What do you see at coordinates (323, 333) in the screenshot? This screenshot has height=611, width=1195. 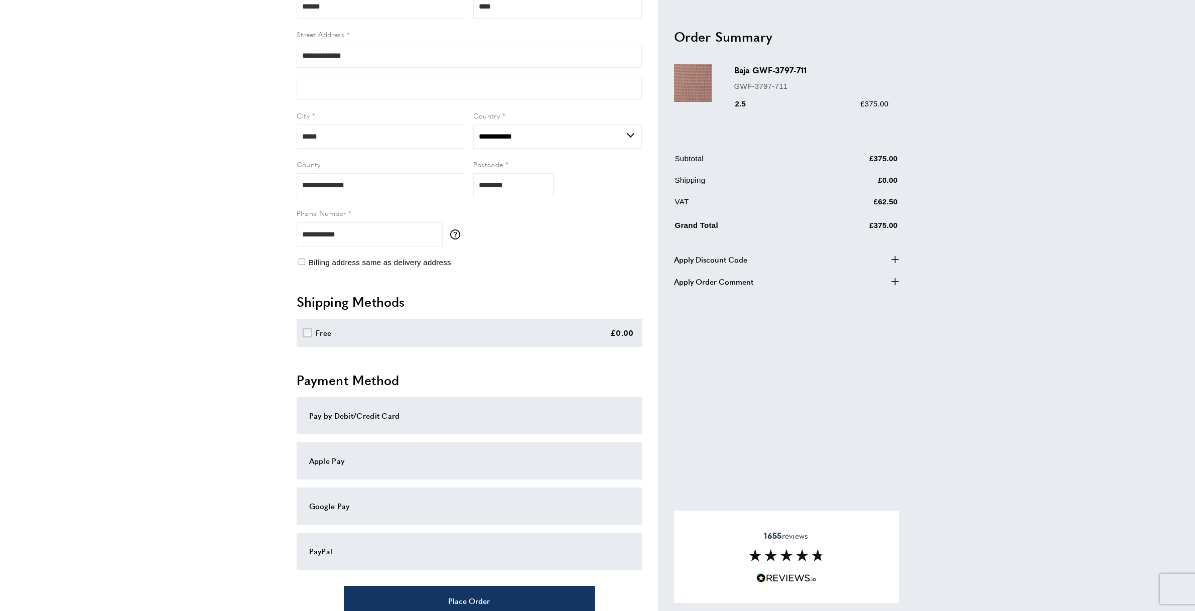 I see `div: Free` at bounding box center [323, 333].